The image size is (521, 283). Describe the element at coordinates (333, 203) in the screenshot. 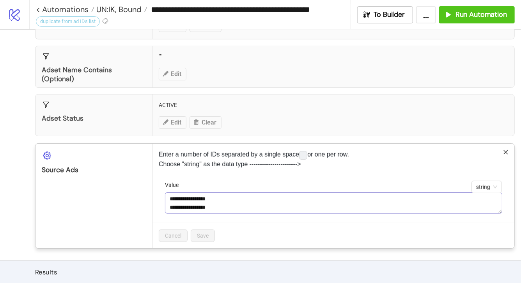

I see `textarea: Value` at that location.